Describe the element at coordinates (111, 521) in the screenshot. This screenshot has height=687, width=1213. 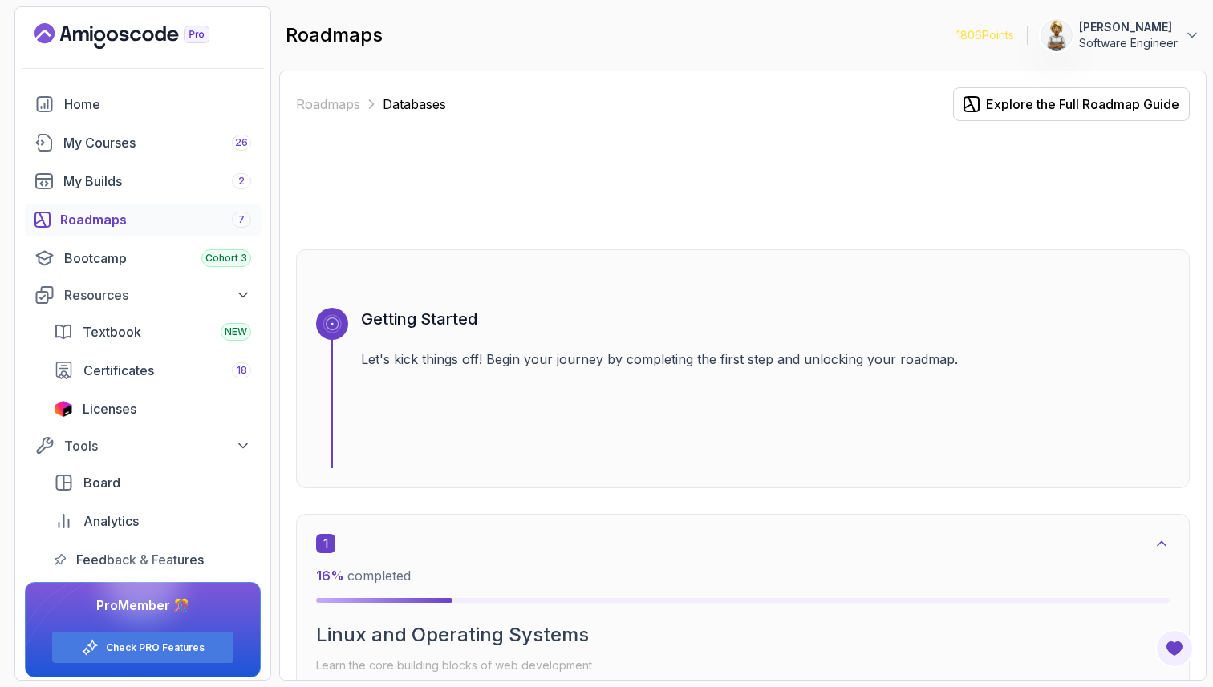
I see `span: Analytics` at that location.